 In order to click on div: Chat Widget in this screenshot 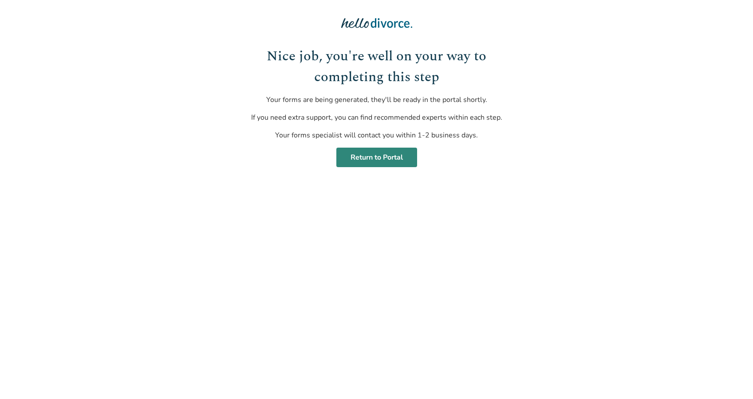, I will do `click(731, 378)`.